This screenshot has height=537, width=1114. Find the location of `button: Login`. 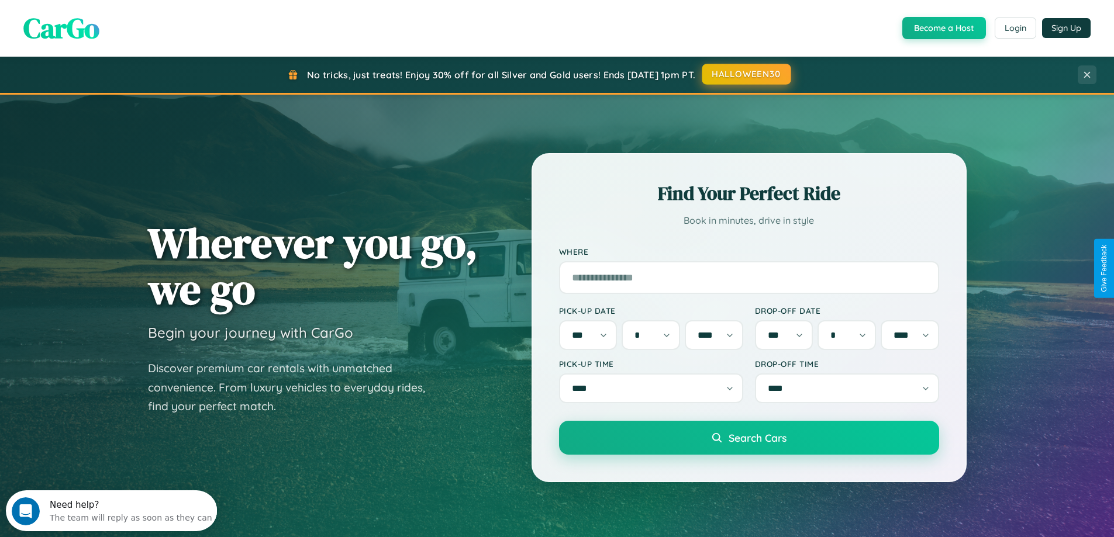

button: Login is located at coordinates (1015, 28).